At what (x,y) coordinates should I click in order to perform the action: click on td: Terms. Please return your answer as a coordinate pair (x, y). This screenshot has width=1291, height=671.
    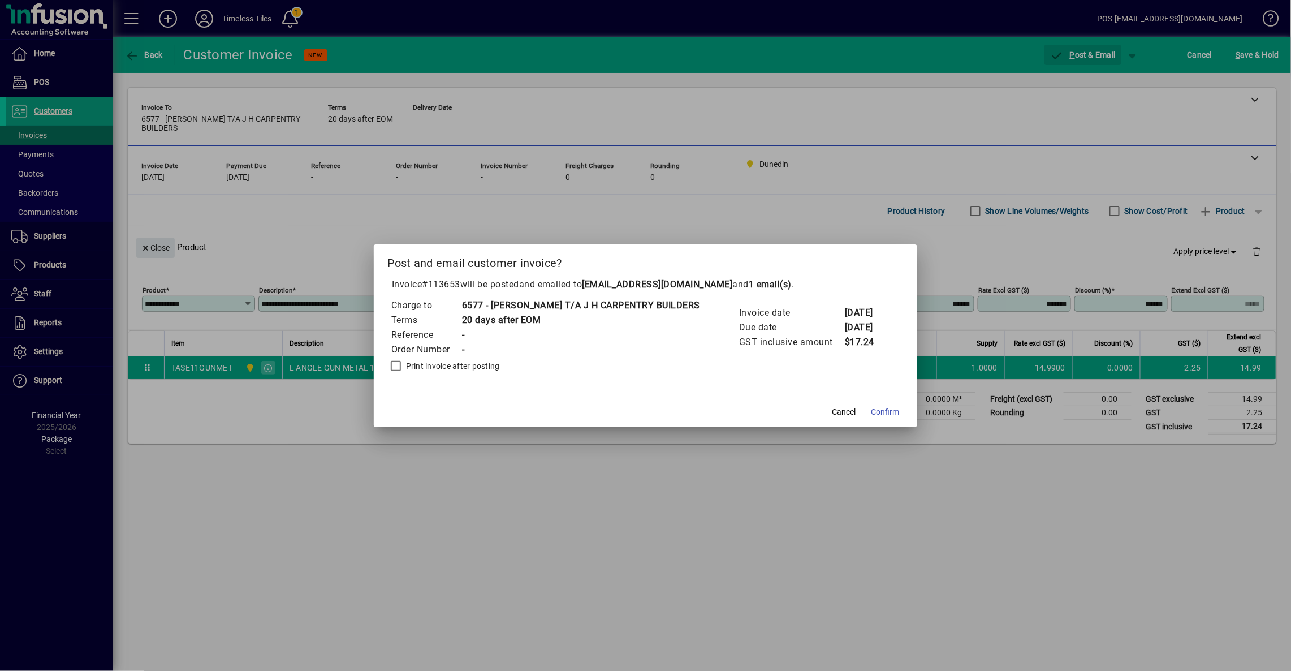
    Looking at the image, I should click on (426, 320).